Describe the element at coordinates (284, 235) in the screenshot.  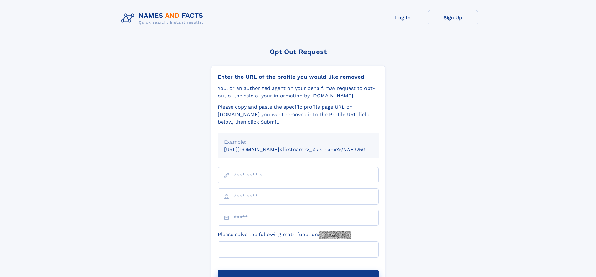
I see `label: Please solve the following math function:` at that location.